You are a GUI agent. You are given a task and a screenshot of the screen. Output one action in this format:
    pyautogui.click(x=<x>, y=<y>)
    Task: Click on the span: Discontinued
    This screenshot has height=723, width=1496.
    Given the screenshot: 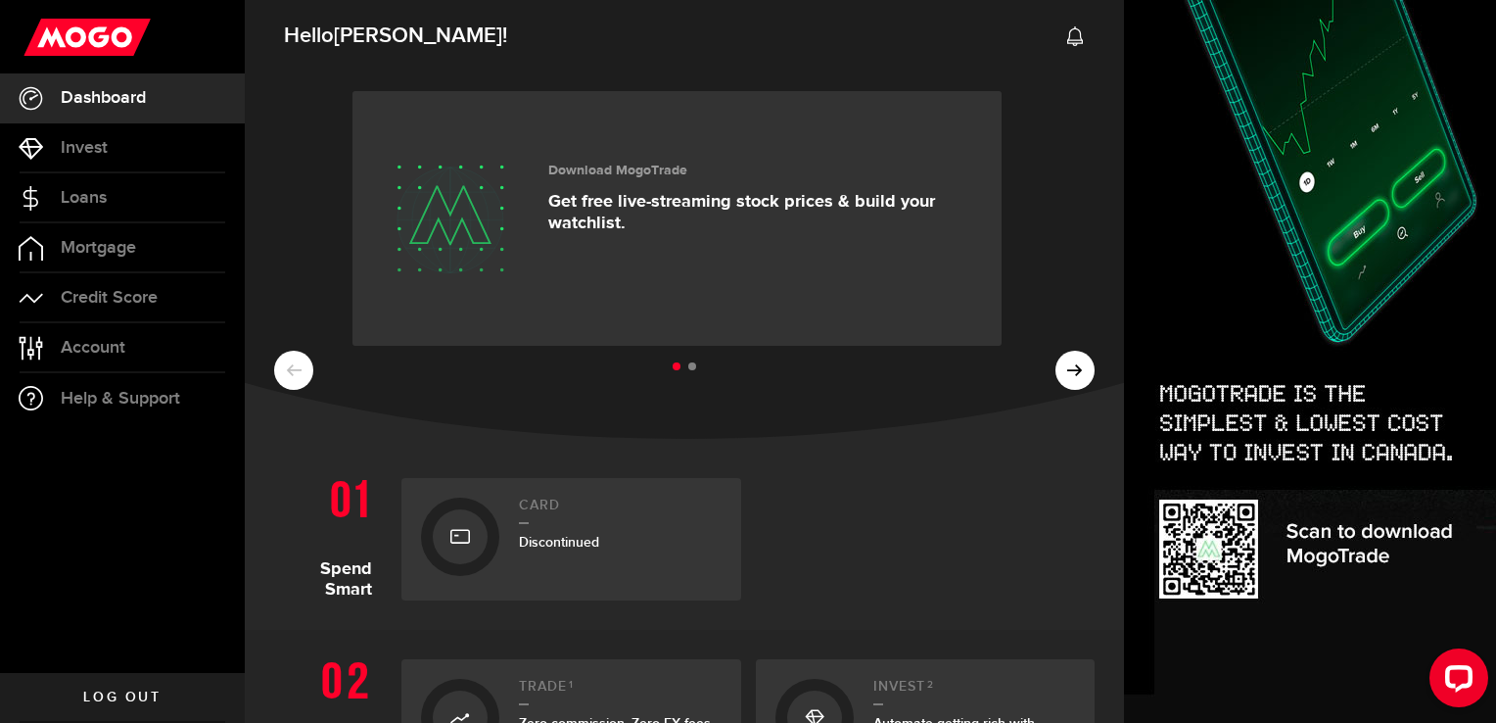 What is the action you would take?
    pyautogui.click(x=559, y=542)
    